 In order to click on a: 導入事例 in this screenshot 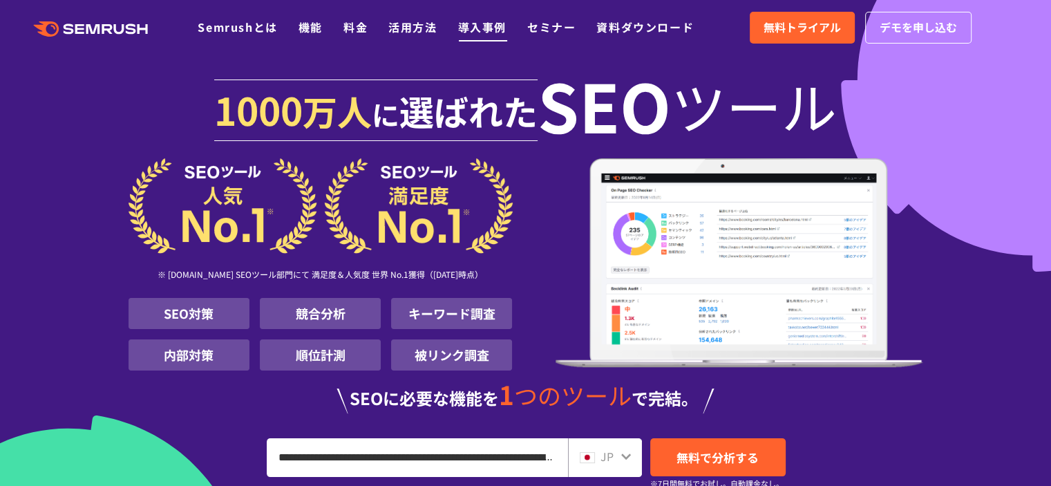, I will do `click(482, 27)`.